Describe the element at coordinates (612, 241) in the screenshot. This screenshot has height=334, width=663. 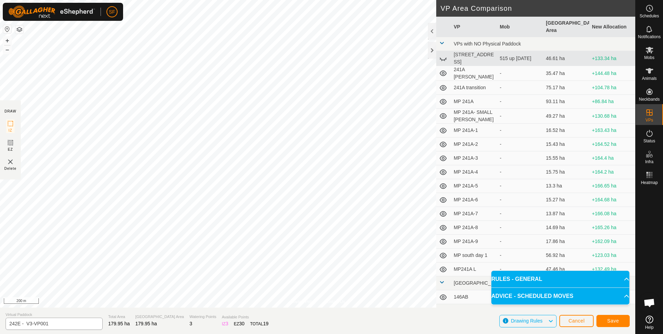
I see `td: +162.09 ha` at that location.